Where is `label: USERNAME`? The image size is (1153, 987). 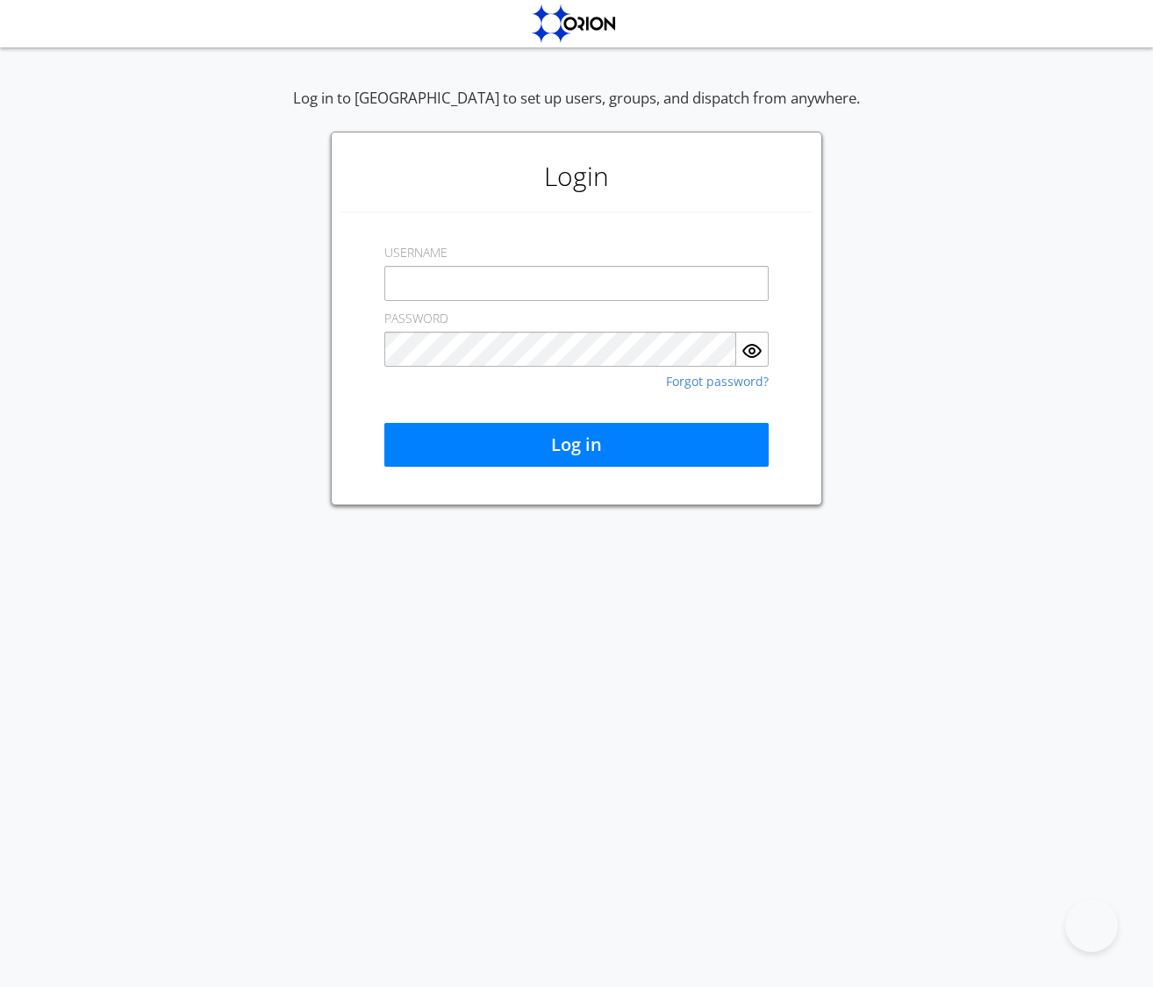
label: USERNAME is located at coordinates (416, 253).